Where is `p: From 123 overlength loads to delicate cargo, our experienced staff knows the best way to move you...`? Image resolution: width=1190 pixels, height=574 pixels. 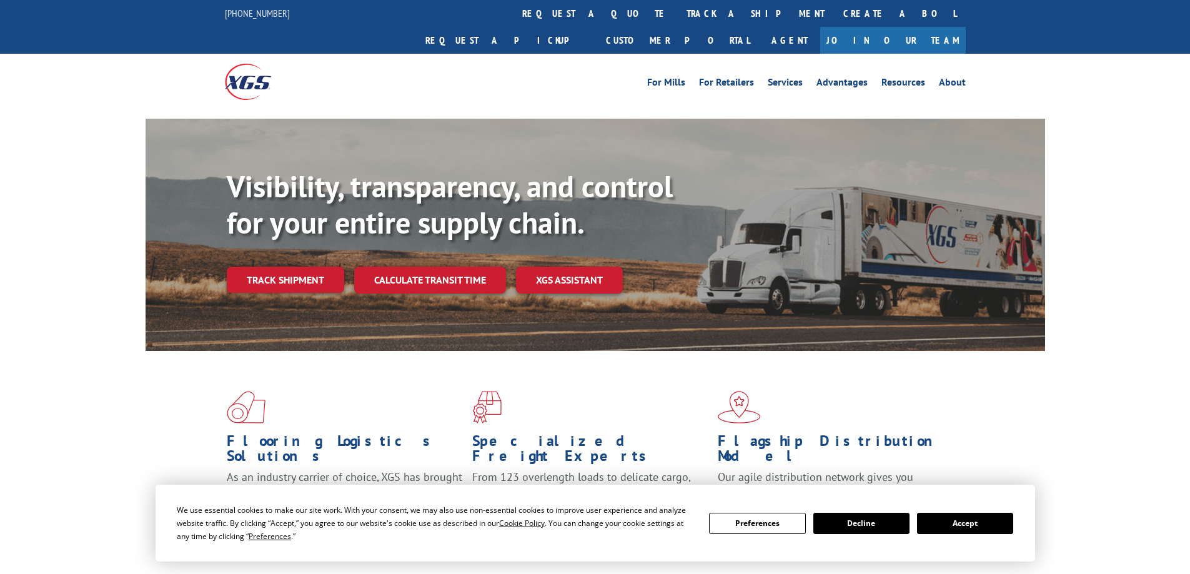 p: From 123 overlength loads to delicate cargo, our experienced staff knows the best way to move you... is located at coordinates (590, 497).